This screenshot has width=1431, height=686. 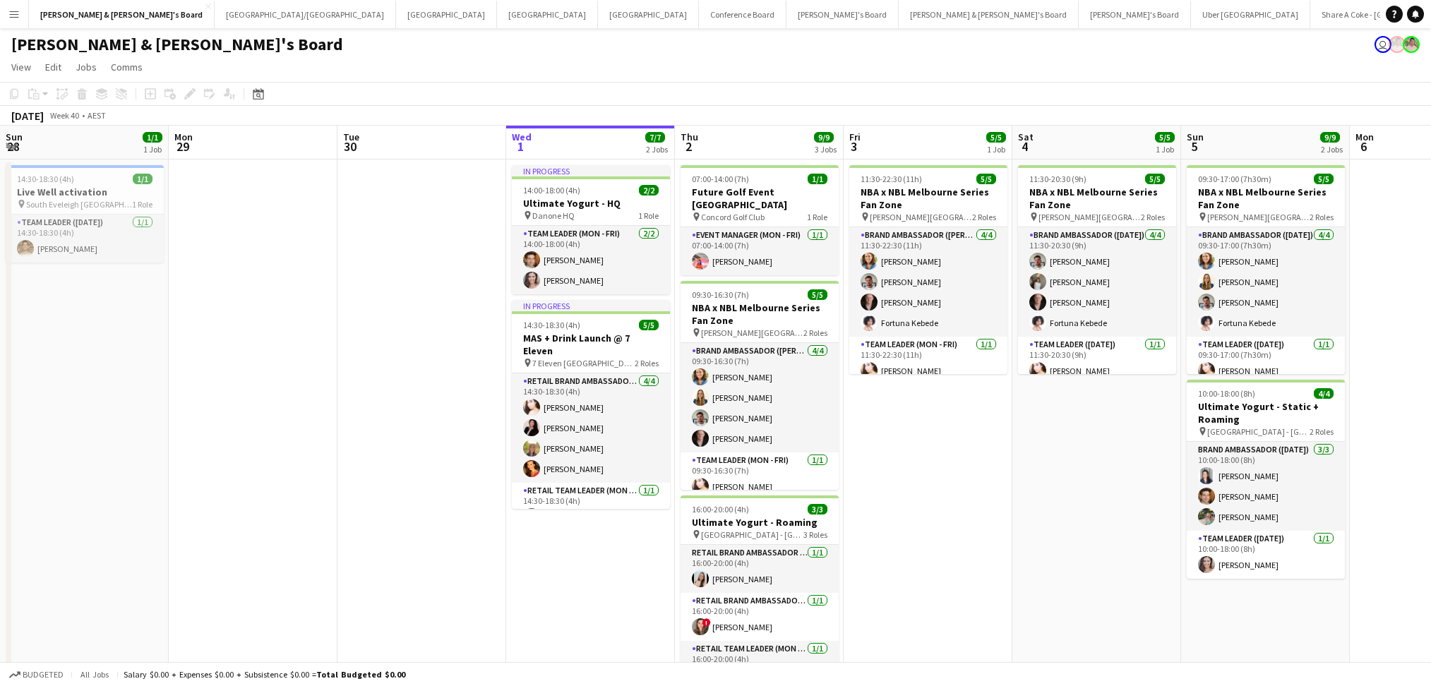 What do you see at coordinates (1226, 393) in the screenshot?
I see `span: 10:00-18:00 (8h)` at bounding box center [1226, 393].